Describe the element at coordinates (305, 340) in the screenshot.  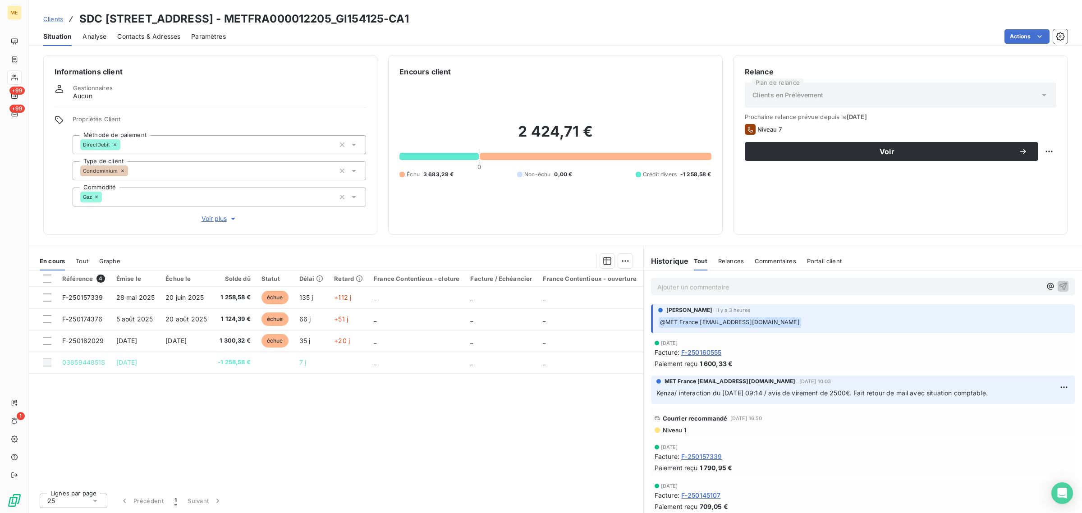
I see `span: 35 j` at that location.